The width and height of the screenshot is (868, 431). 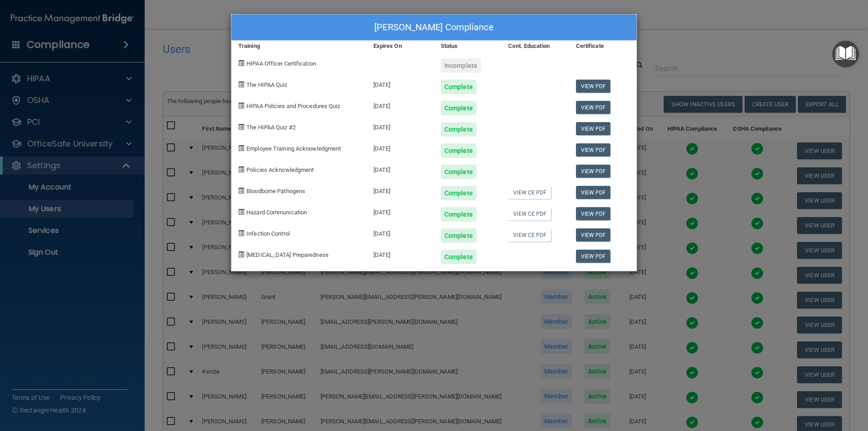 What do you see at coordinates (268, 233) in the screenshot?
I see `span: Infection Control` at bounding box center [268, 233].